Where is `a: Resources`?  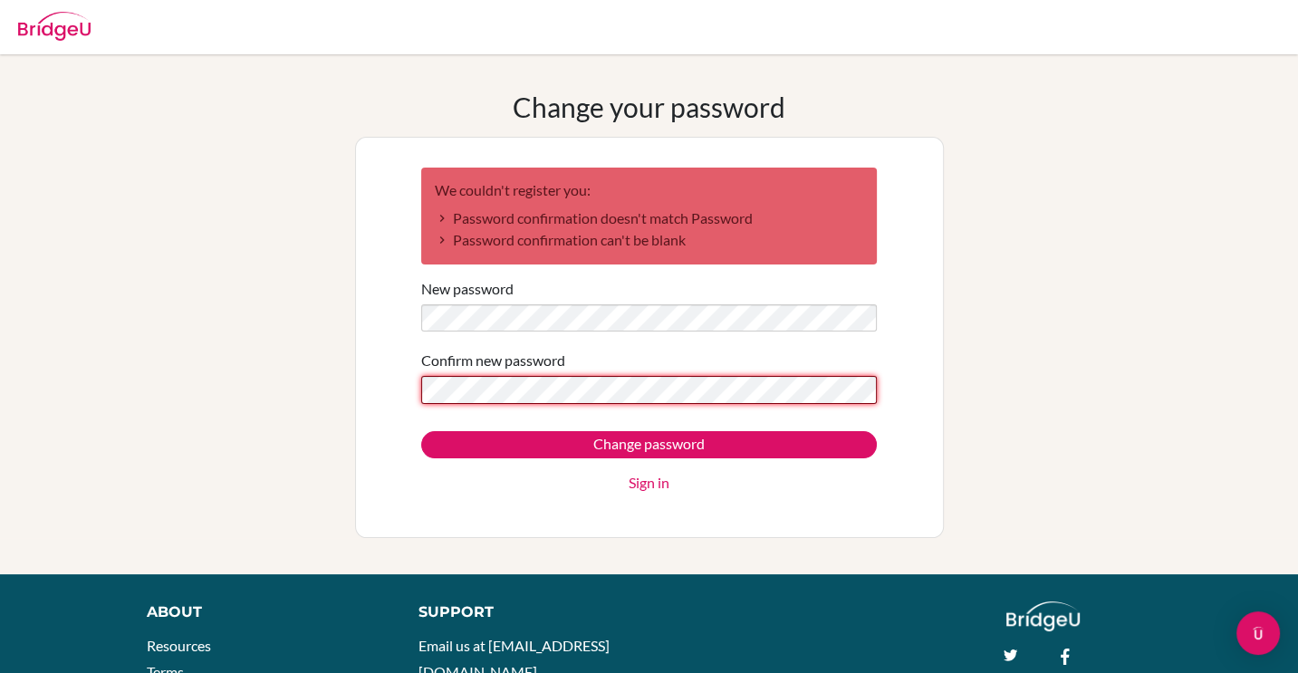 a: Resources is located at coordinates (178, 645).